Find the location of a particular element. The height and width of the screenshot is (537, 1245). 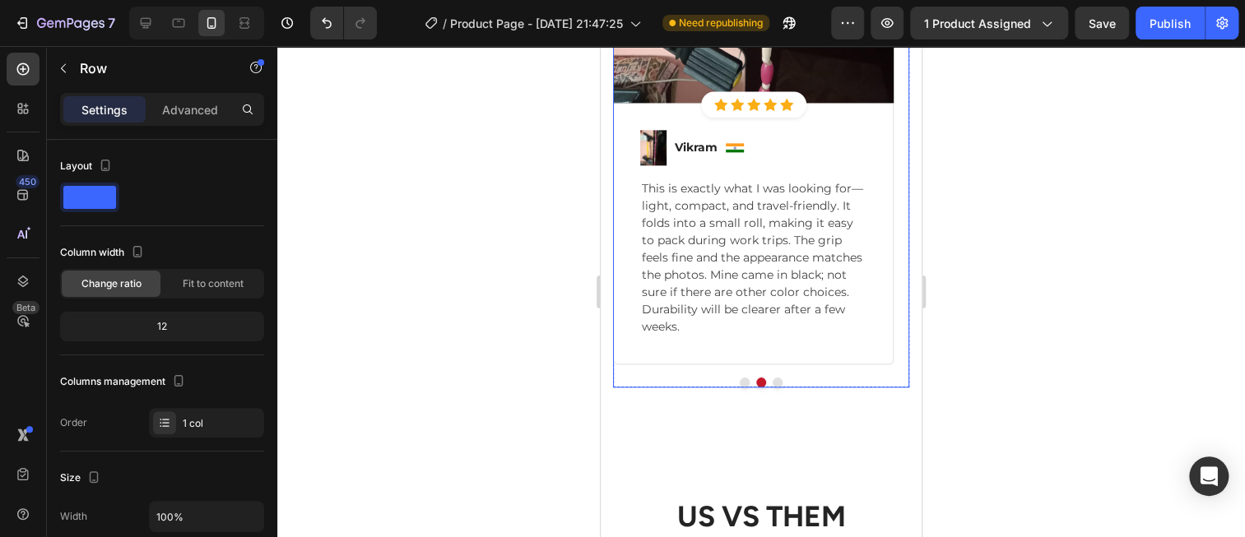

div: Publish is located at coordinates (1170, 23).